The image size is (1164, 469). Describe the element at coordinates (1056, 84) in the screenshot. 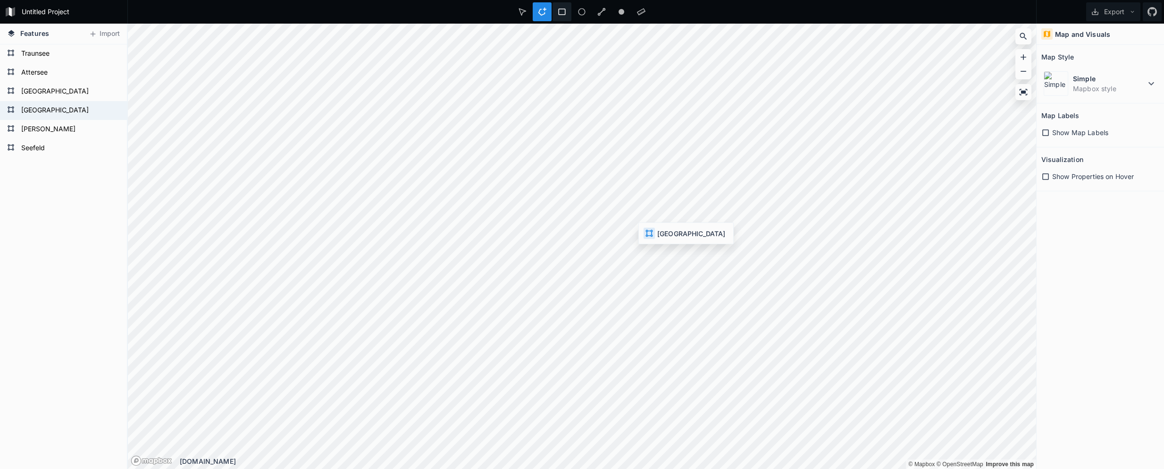

I see `img: Simple` at that location.